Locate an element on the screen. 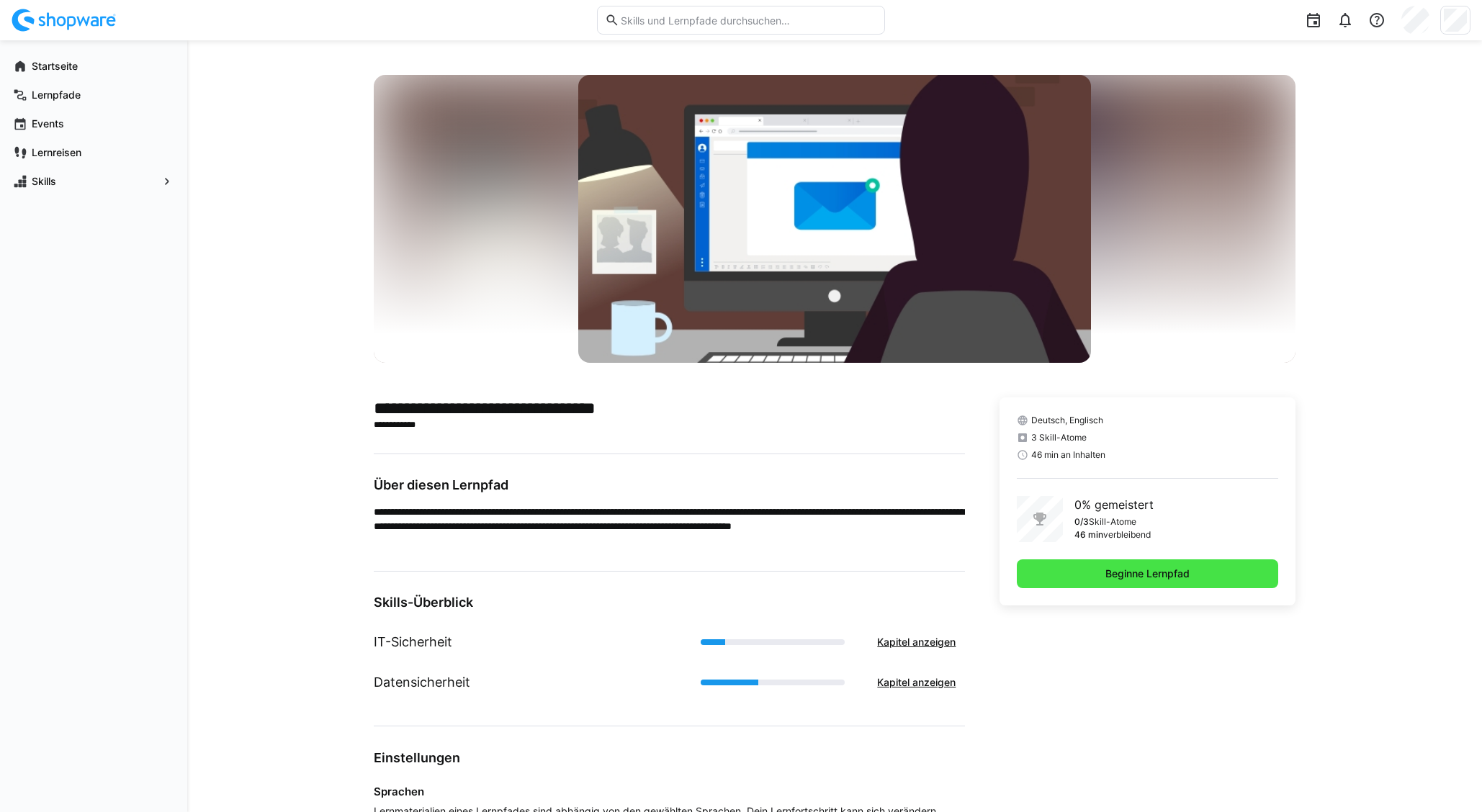 This screenshot has height=812, width=1482. span: 3 Skill-Atome is located at coordinates (1058, 438).